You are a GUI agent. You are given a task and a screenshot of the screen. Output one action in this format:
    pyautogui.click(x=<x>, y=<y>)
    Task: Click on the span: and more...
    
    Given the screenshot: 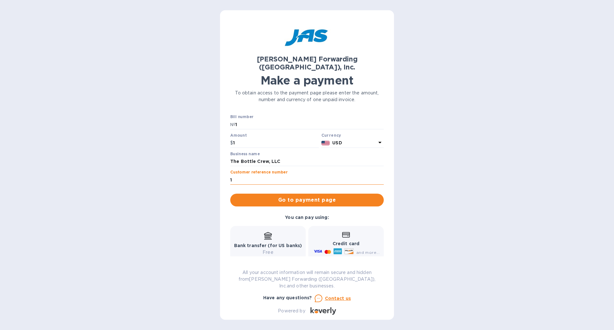 What is the action you would take?
    pyautogui.click(x=368, y=252)
    